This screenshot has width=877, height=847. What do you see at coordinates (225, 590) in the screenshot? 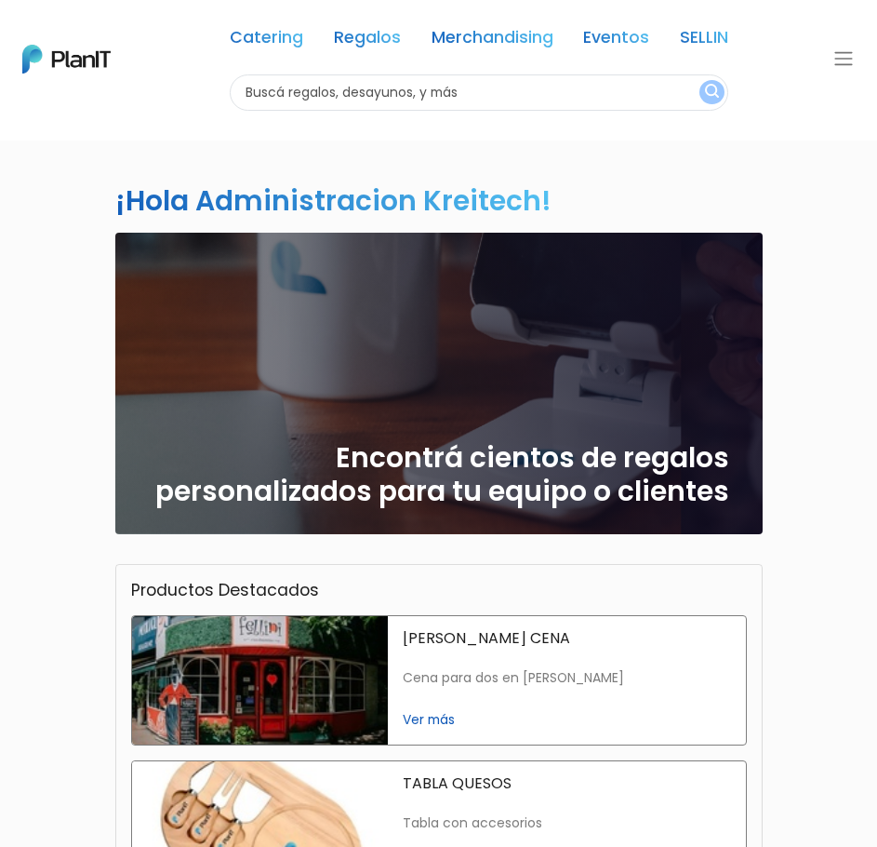
I see `h3: Productos Destacados` at bounding box center [225, 590].